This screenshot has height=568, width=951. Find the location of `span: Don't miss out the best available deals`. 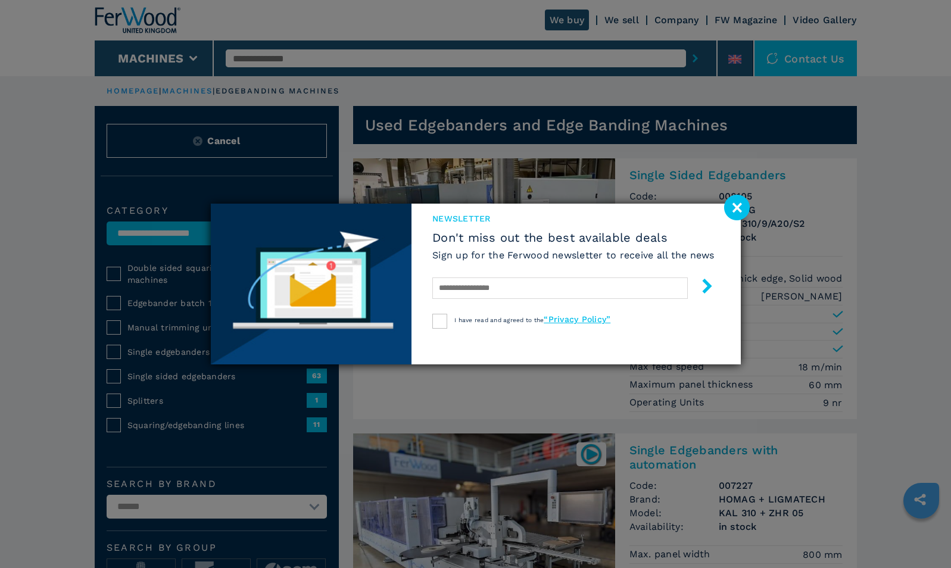

span: Don't miss out the best available deals is located at coordinates (573, 238).